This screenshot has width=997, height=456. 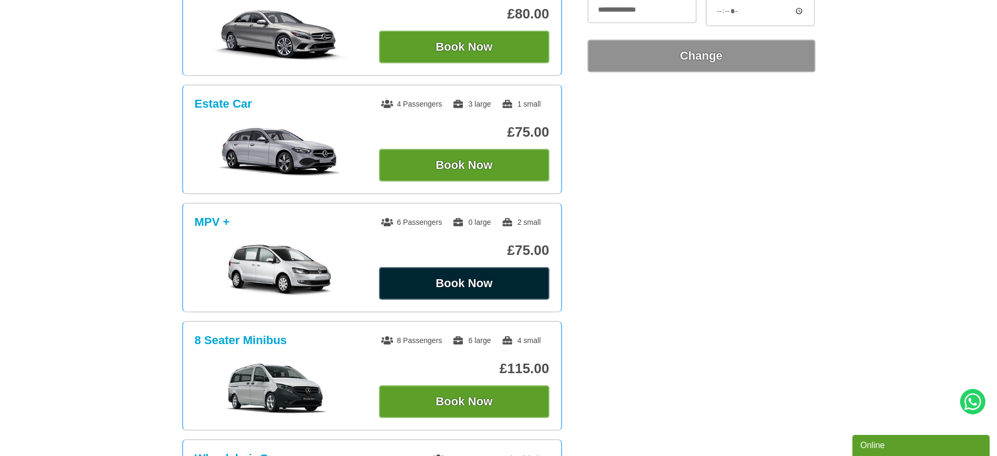 I want to click on img: Estate Car, so click(x=279, y=152).